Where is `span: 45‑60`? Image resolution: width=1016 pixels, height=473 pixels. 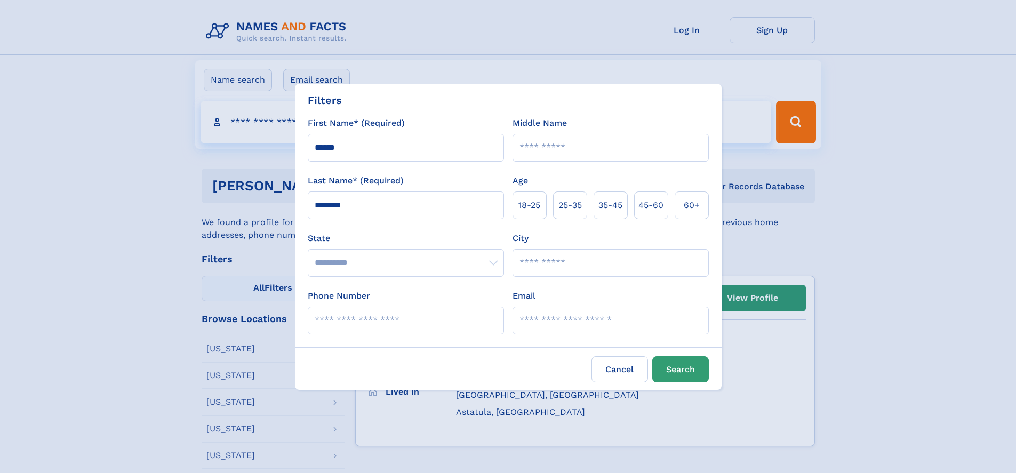
span: 45‑60 is located at coordinates (651, 205).